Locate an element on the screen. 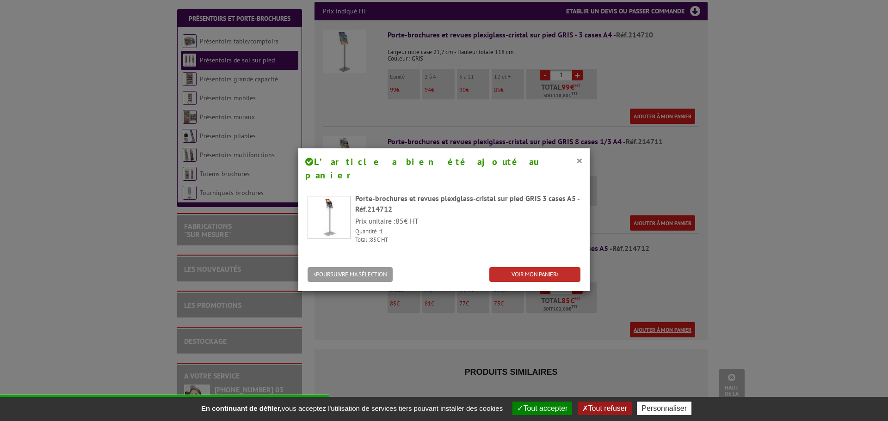 The image size is (888, 421). h4: L’article a bien été ajouté au panier is located at coordinates (444, 168).